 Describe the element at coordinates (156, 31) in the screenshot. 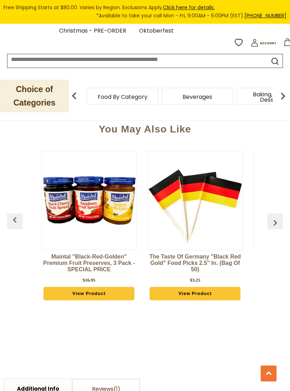

I see `a: Oktoberfest` at that location.